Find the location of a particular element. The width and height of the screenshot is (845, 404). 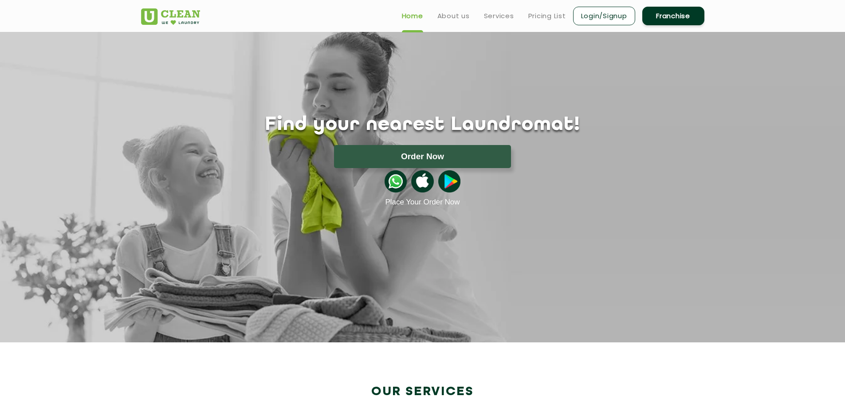

a: Franchise is located at coordinates (673, 16).